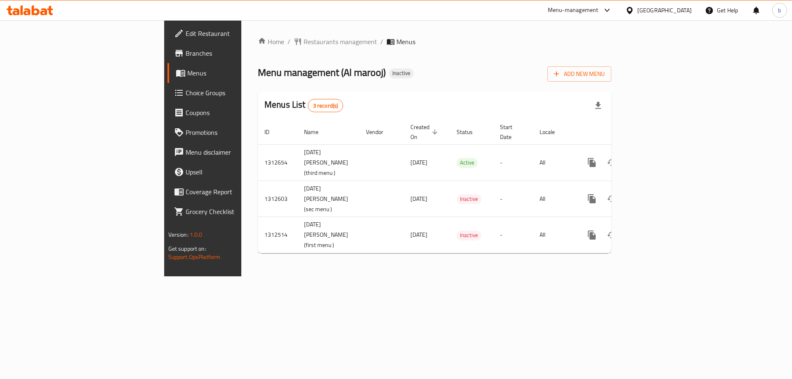  I want to click on a: Coupons, so click(232, 113).